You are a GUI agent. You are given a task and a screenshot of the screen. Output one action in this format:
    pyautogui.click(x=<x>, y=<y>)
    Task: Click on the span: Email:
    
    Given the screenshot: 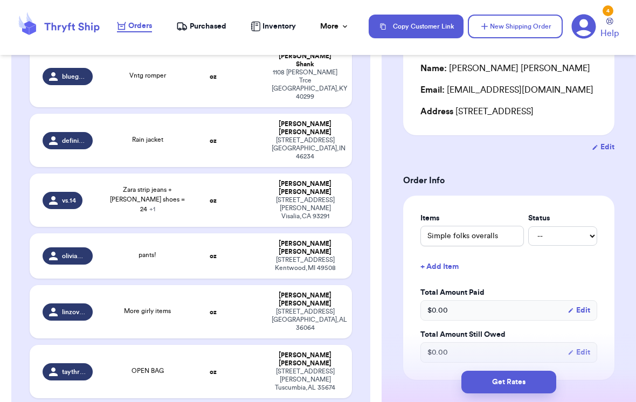 What is the action you would take?
    pyautogui.click(x=432, y=90)
    